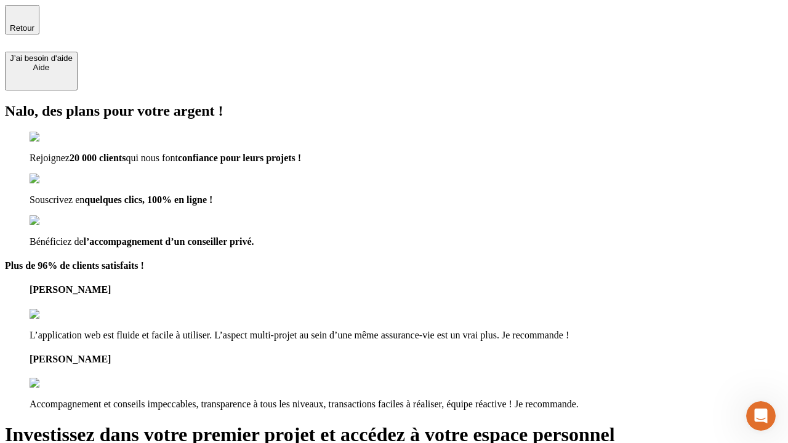 The image size is (788, 443). Describe the element at coordinates (49, 158) in the screenshot. I see `span: Rejoignez` at that location.